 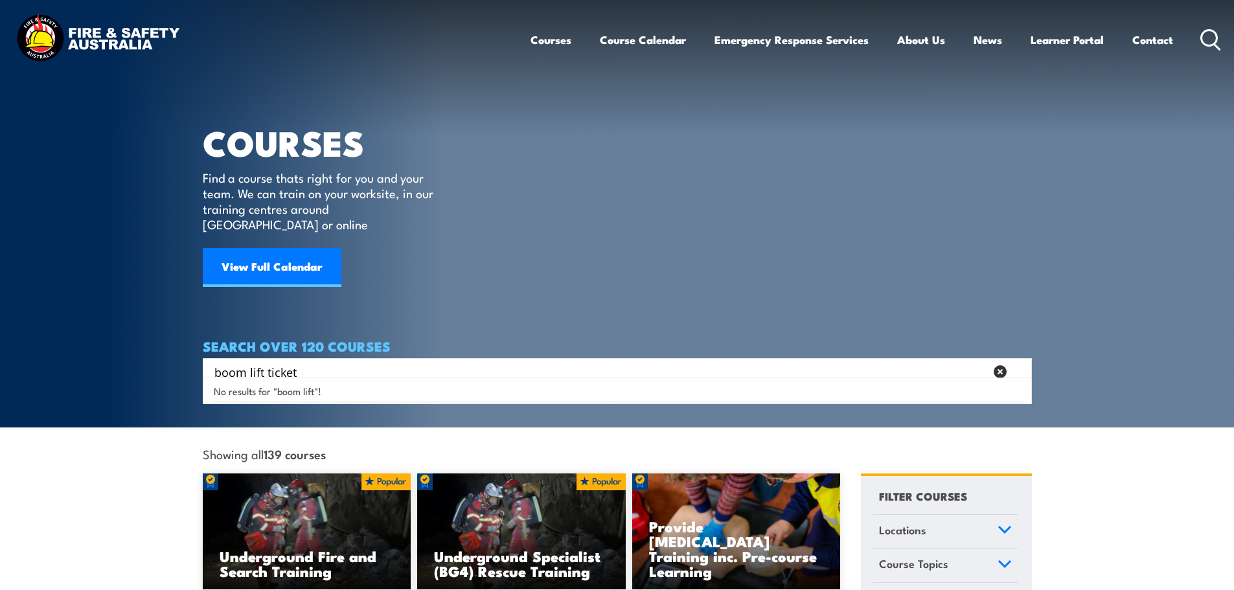 I want to click on a: News, so click(x=988, y=40).